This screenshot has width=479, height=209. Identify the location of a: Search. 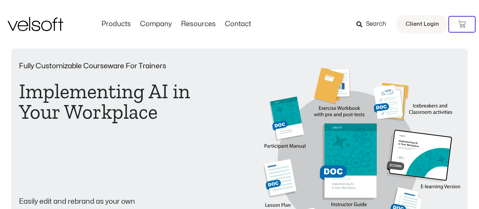
(374, 24).